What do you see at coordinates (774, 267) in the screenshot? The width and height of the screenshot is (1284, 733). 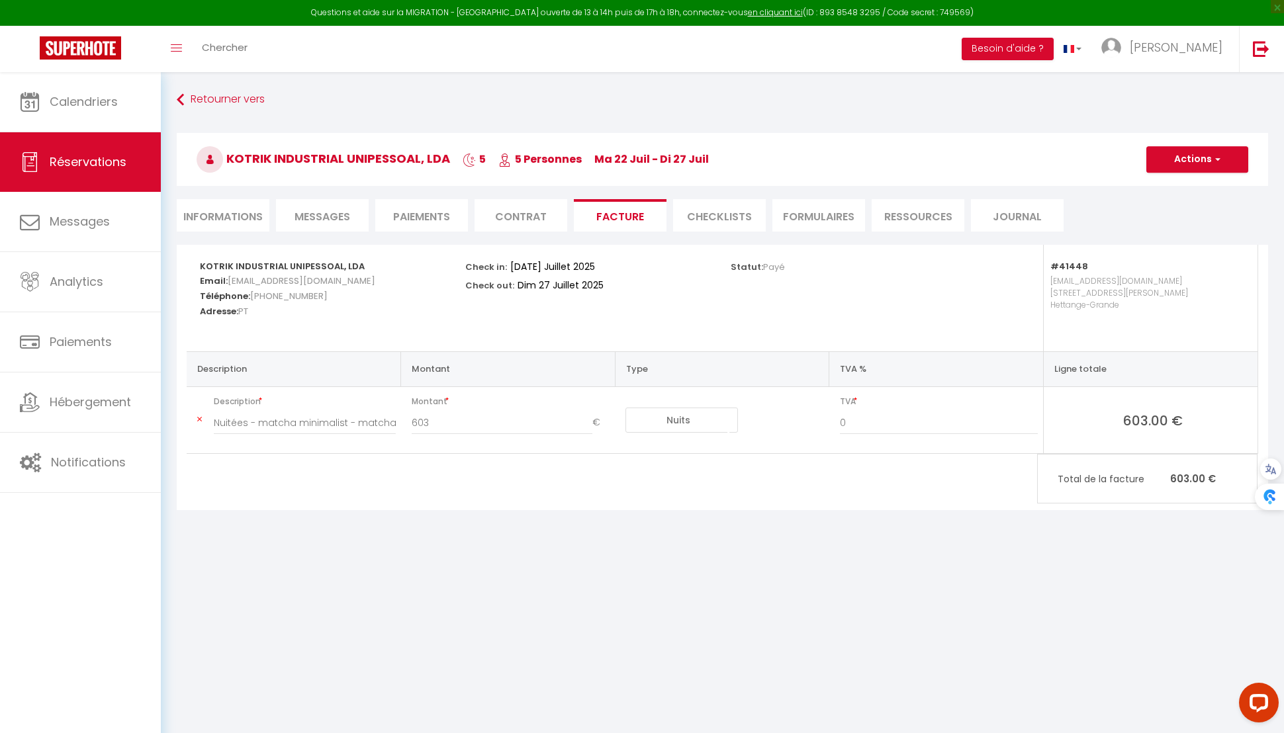 I see `span: Payé` at bounding box center [774, 267].